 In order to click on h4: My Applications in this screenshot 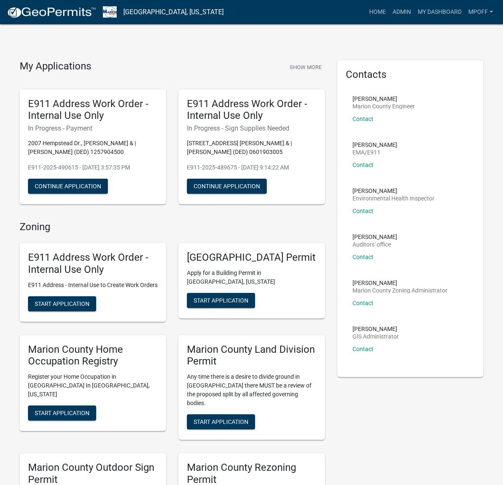, I will do `click(55, 67)`.